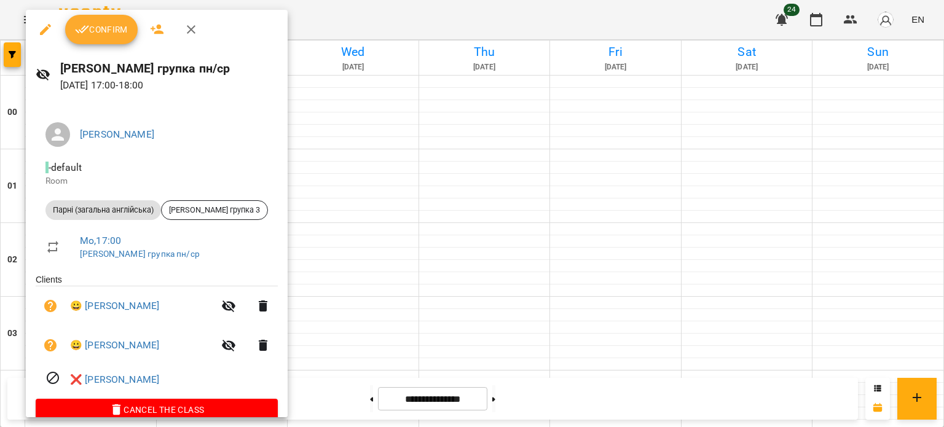 This screenshot has height=427, width=944. I want to click on span: Confirm, so click(101, 29).